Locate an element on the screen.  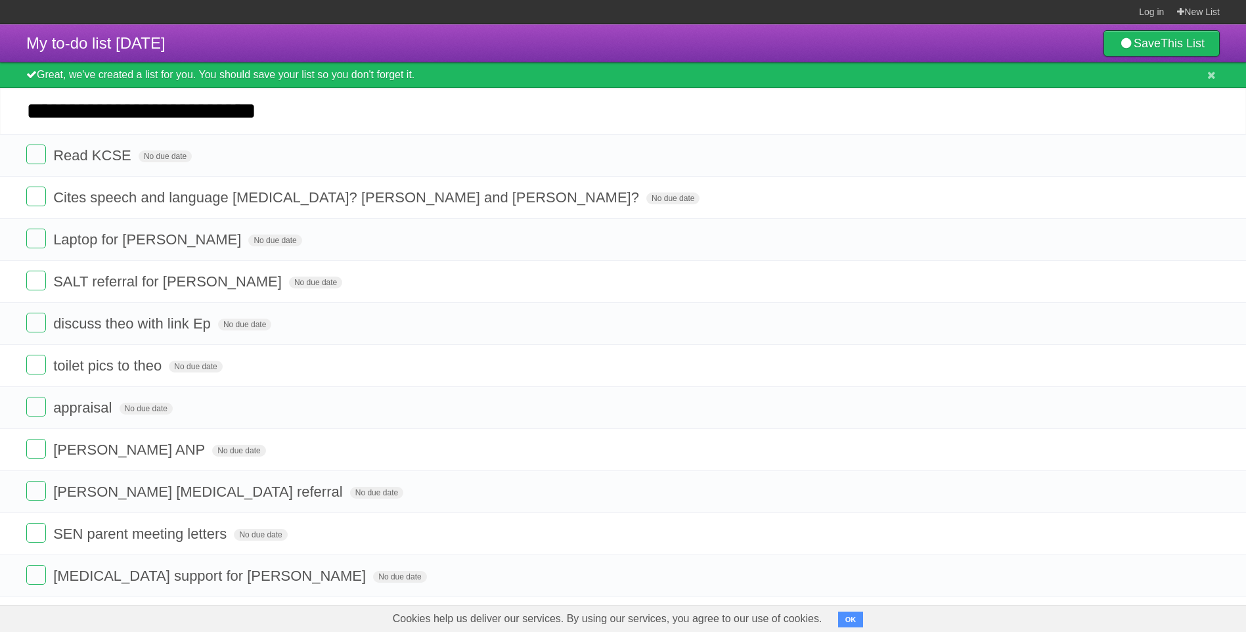
a: SaveThis List is located at coordinates (1161, 43).